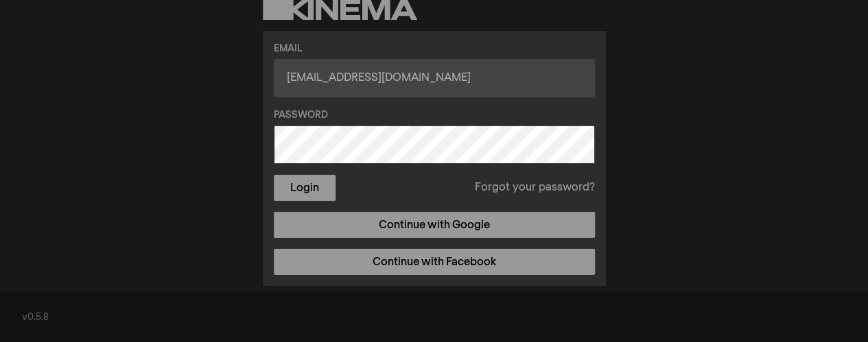  What do you see at coordinates (434, 262) in the screenshot?
I see `a: Continue with Facebook` at bounding box center [434, 262].